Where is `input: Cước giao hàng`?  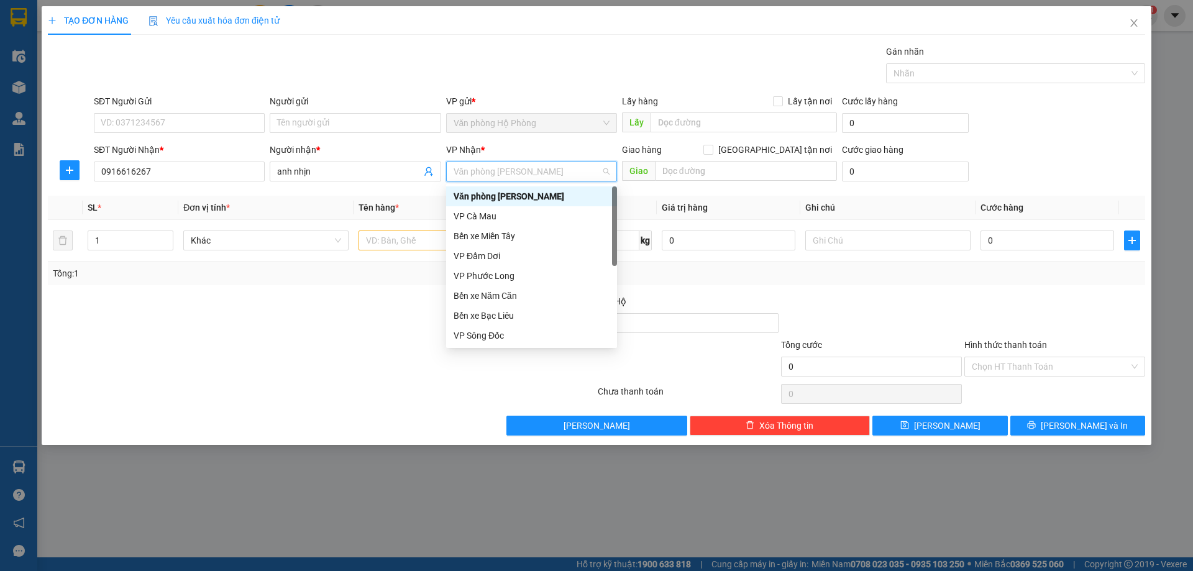 input: Cước giao hàng is located at coordinates (905, 171).